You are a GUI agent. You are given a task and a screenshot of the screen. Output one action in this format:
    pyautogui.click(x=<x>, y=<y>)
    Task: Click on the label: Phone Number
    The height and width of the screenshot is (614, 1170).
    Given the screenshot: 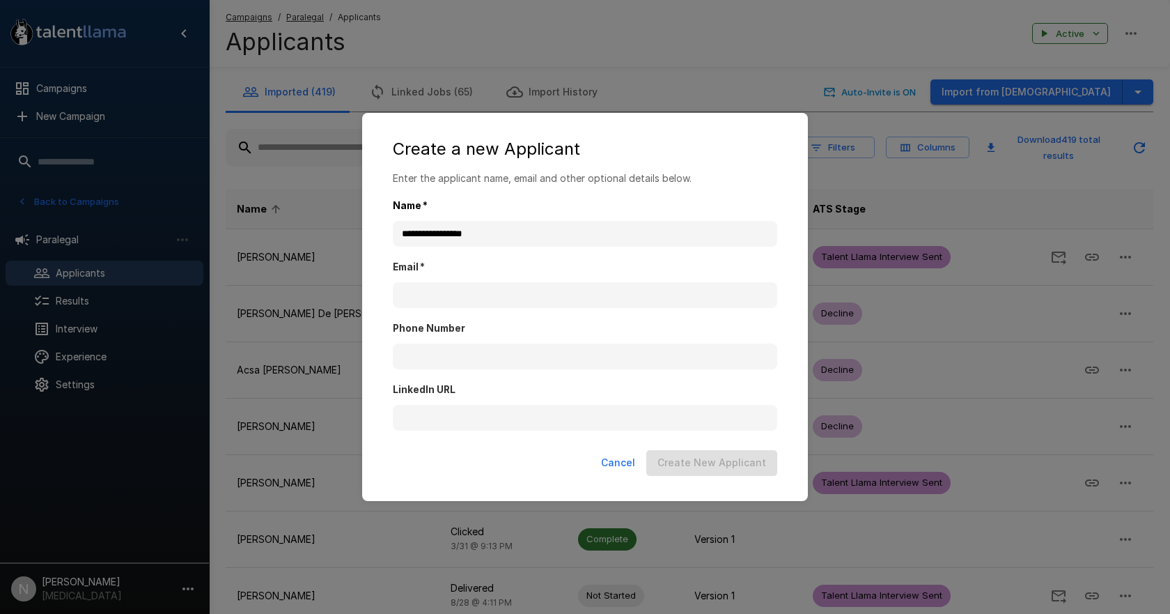 What is the action you would take?
    pyautogui.click(x=585, y=329)
    